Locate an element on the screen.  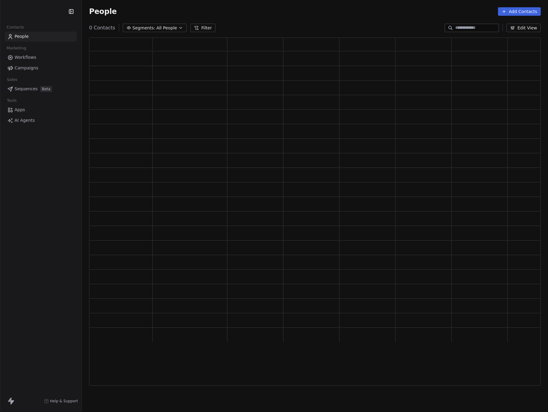
span: Help & Support is located at coordinates (64, 402).